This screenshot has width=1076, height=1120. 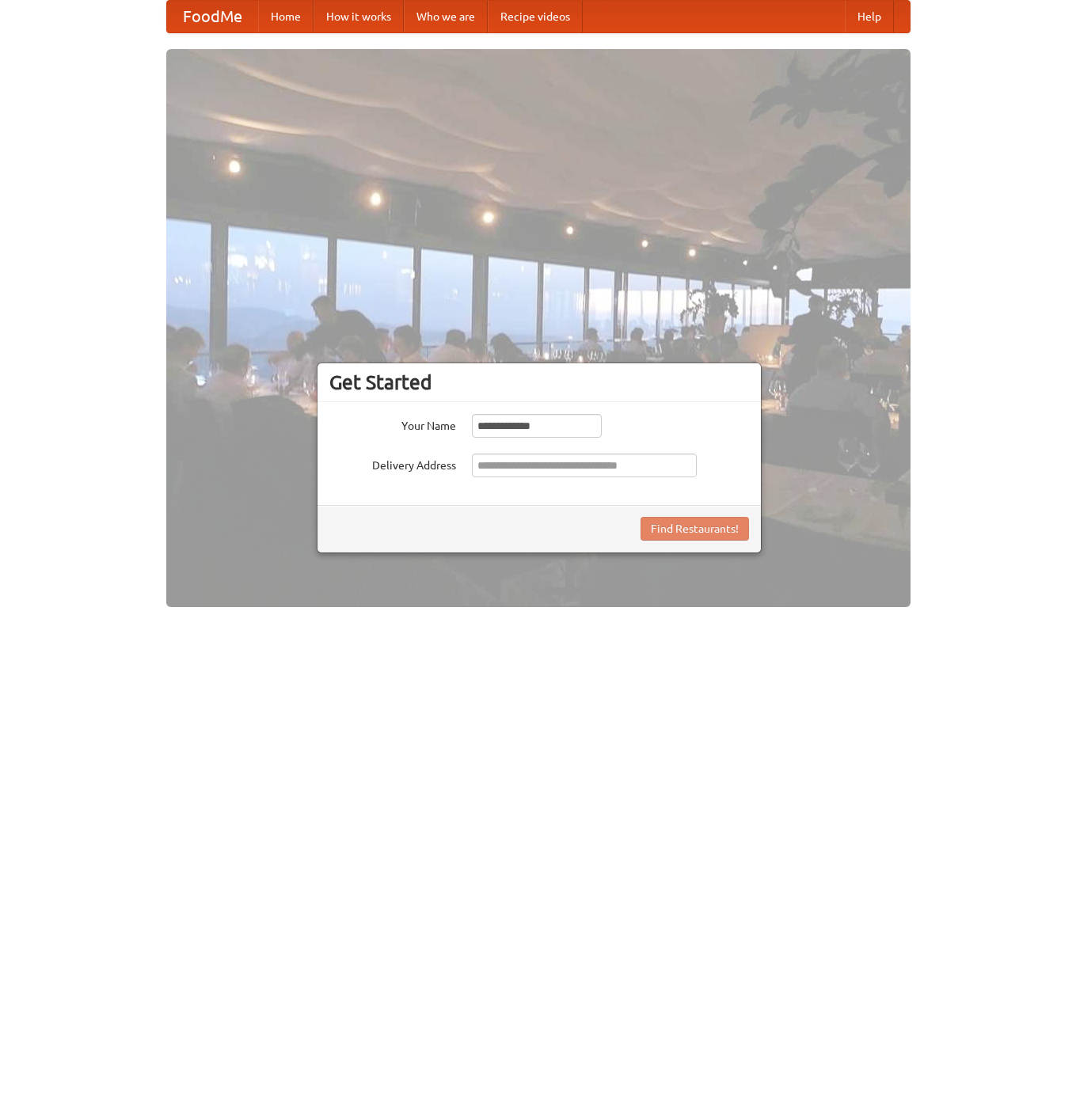 What do you see at coordinates (445, 17) in the screenshot?
I see `a: Who we are` at bounding box center [445, 17].